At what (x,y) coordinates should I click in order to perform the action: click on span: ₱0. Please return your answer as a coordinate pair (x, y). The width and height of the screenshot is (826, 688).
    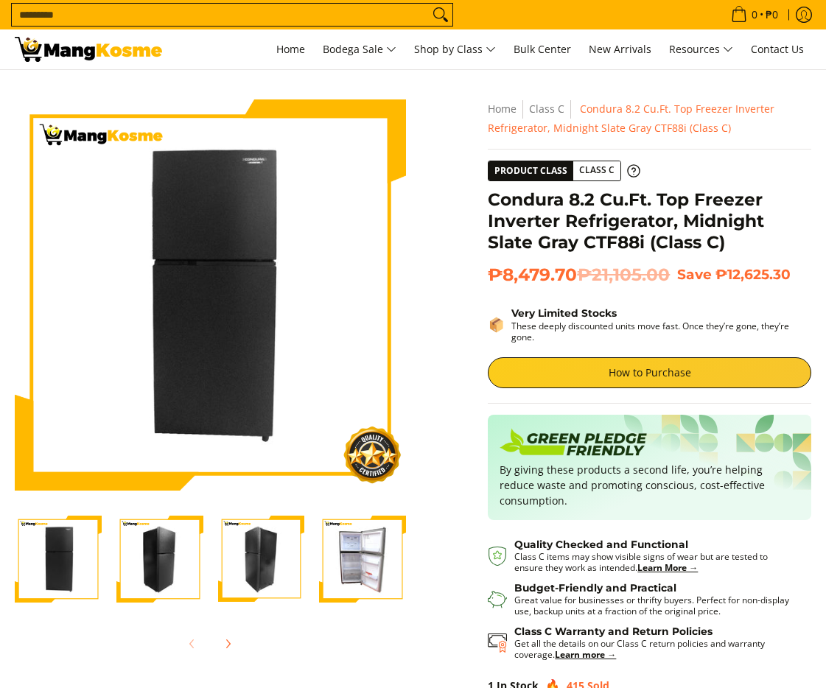
    Looking at the image, I should click on (771, 15).